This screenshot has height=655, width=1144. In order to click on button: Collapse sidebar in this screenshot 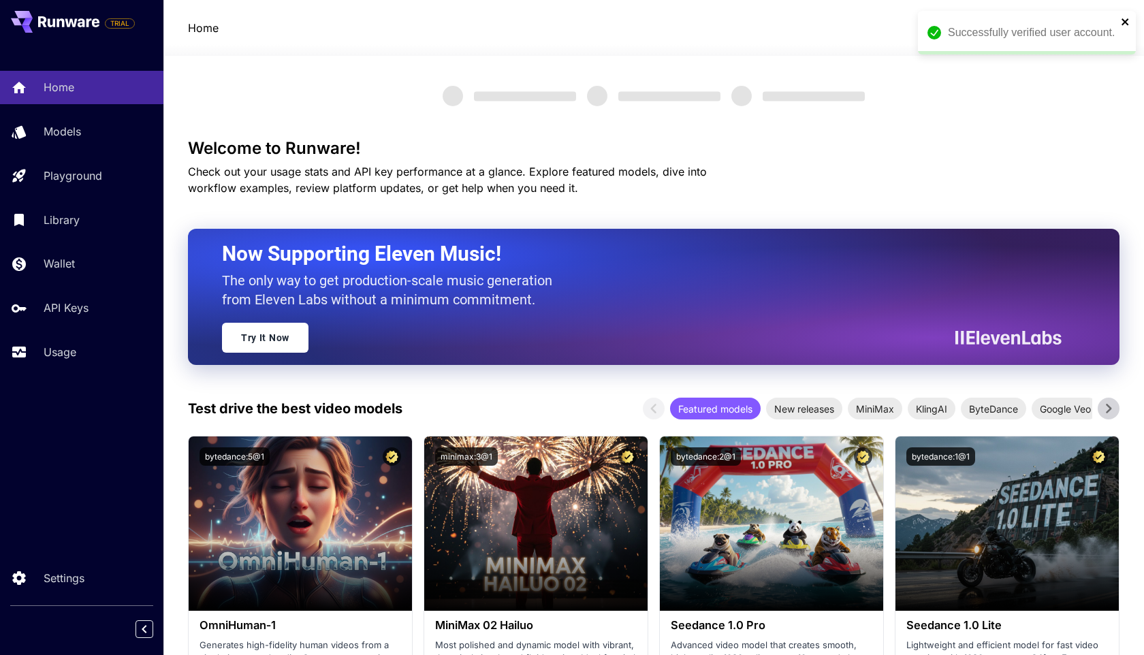, I will do `click(144, 629)`.